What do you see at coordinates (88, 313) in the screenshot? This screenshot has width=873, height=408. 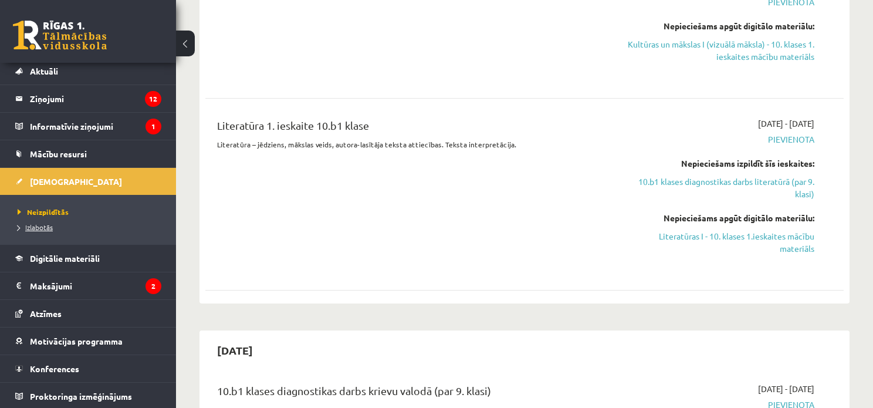 I see `a: Atzīmes` at bounding box center [88, 313].